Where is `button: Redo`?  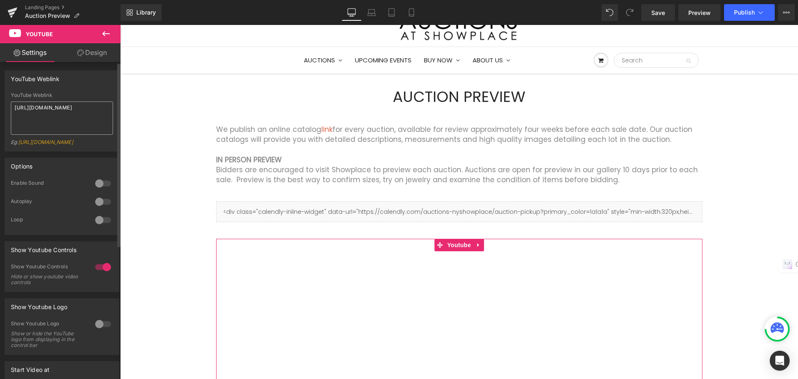
button: Redo is located at coordinates (630, 12).